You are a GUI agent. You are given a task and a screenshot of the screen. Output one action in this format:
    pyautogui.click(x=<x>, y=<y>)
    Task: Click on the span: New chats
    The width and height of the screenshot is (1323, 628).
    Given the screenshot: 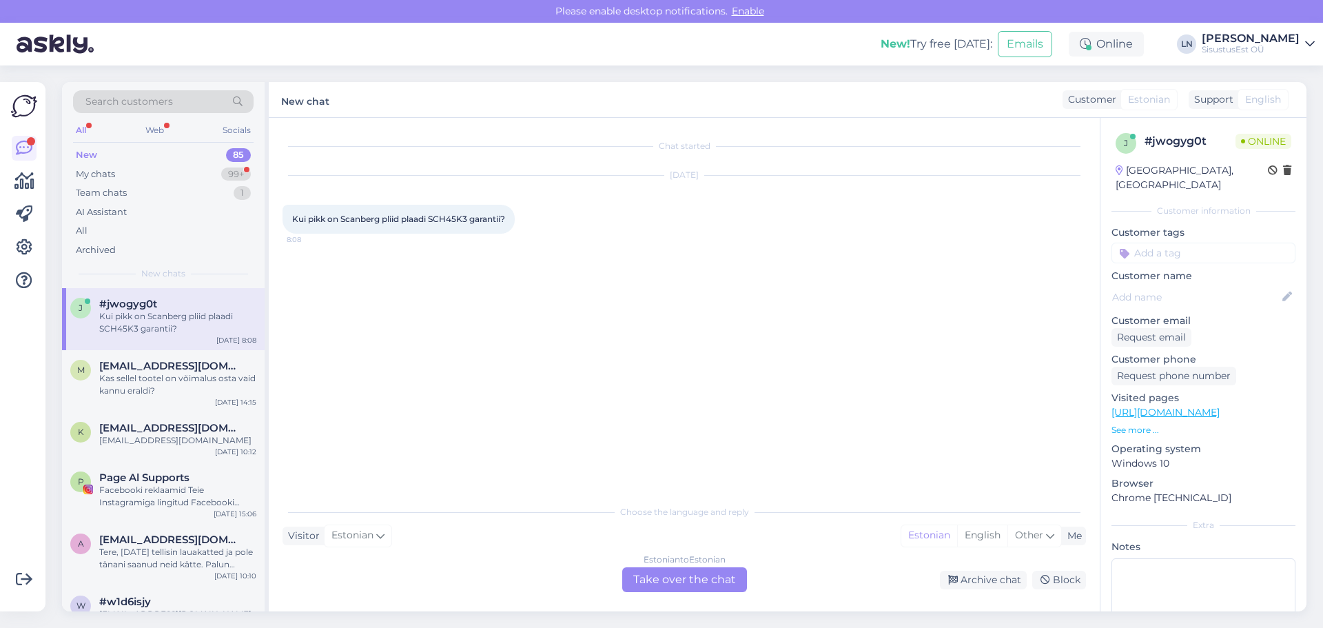 What is the action you would take?
    pyautogui.click(x=163, y=274)
    